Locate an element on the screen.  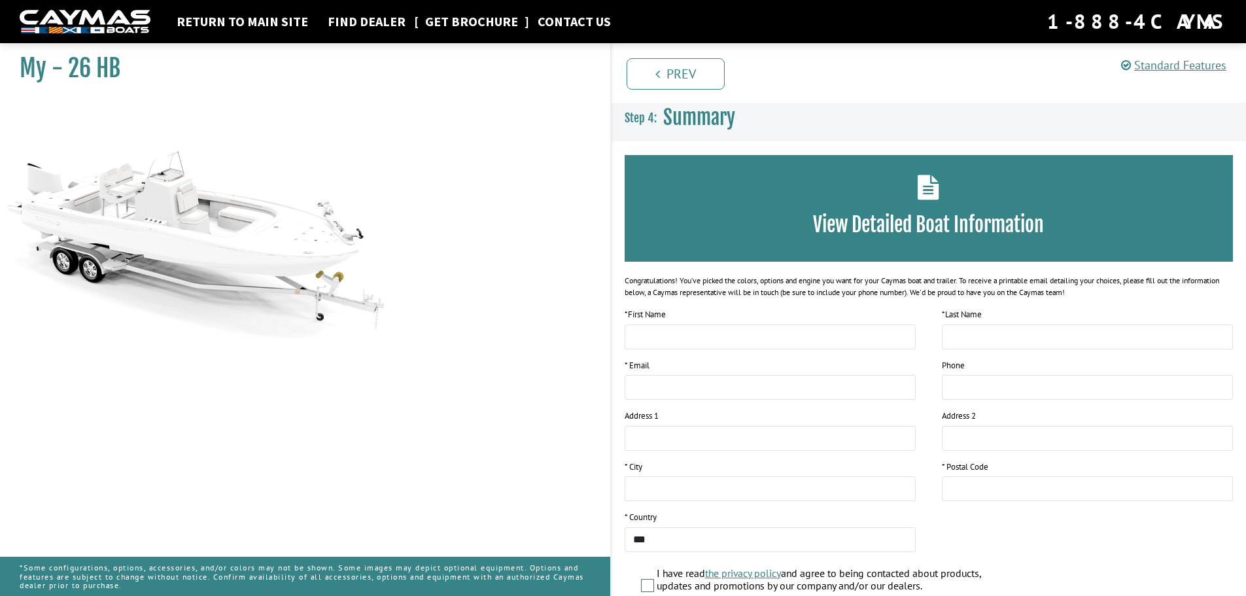
a: Standard Features is located at coordinates (1173, 65).